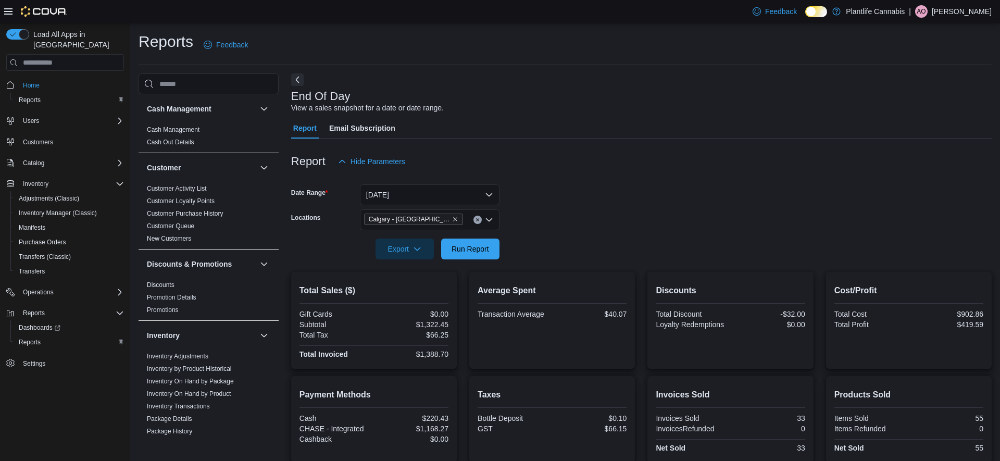  Describe the element at coordinates (769, 314) in the screenshot. I see `div: -$32.00` at that location.